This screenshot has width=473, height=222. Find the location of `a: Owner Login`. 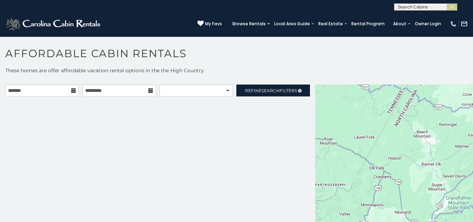

a: Owner Login is located at coordinates (428, 24).